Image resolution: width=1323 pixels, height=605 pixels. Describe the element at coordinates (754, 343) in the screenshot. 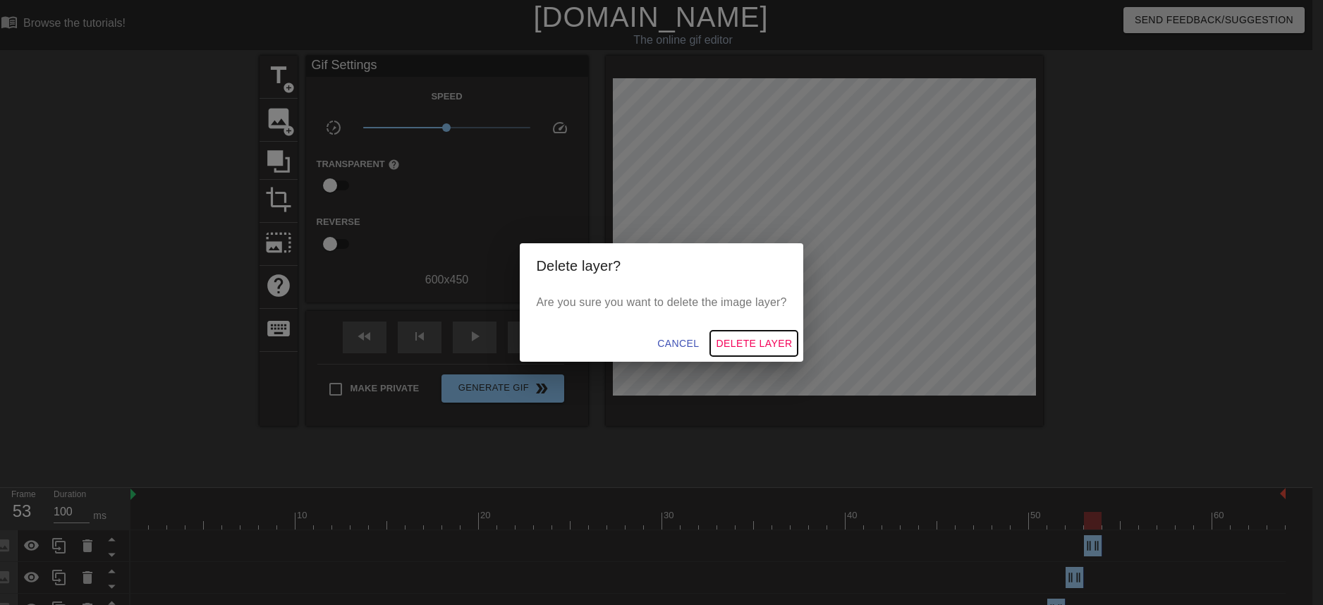

I see `span: Delete Layer` at that location.